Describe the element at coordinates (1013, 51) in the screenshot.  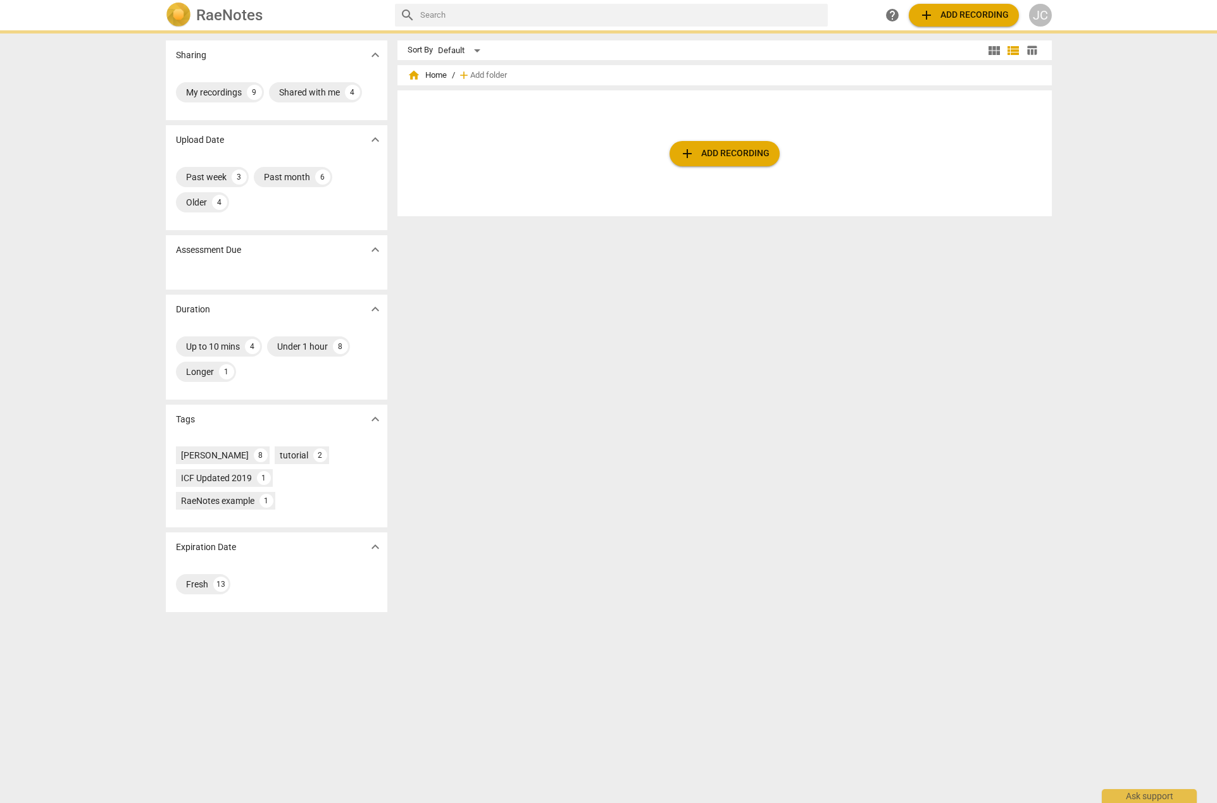
I see `button: List view` at that location.